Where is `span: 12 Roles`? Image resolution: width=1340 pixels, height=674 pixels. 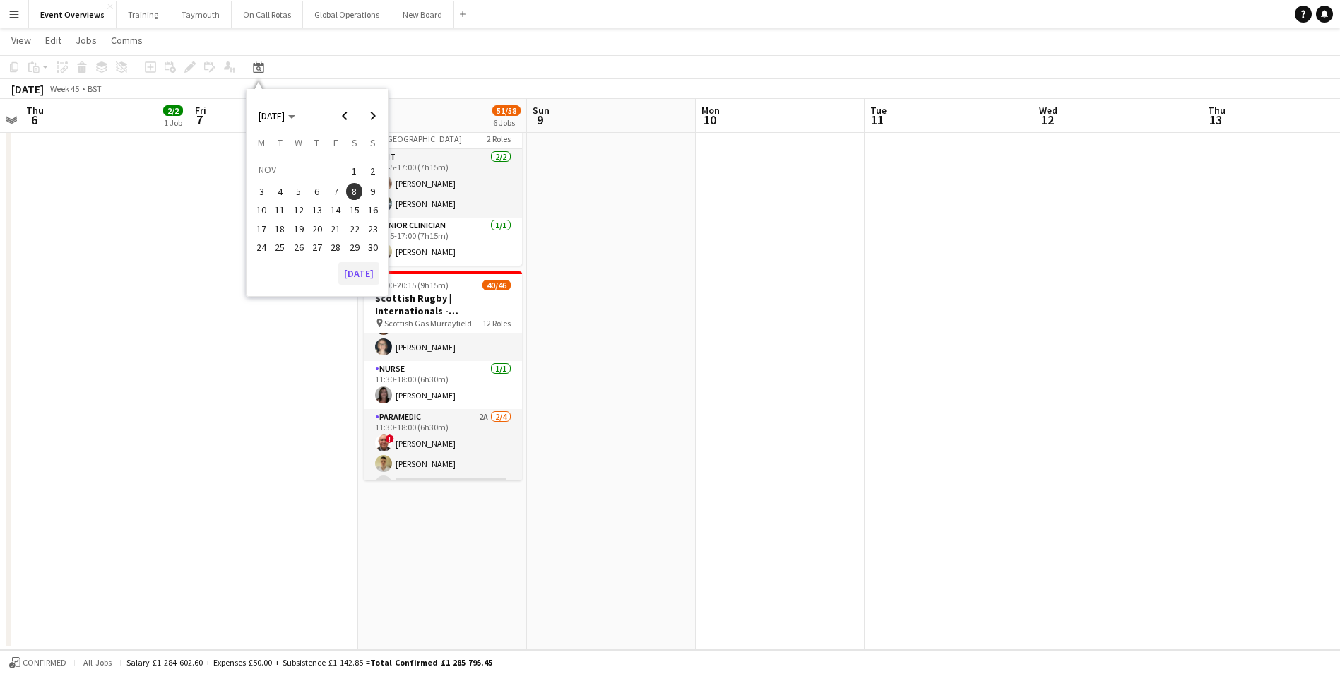
span: 12 Roles is located at coordinates (497, 323).